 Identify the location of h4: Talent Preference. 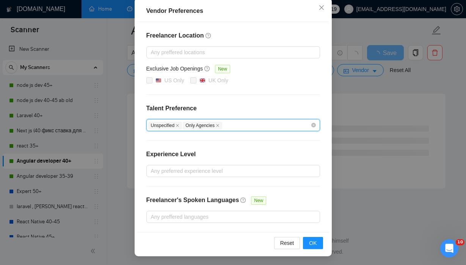
(233, 108).